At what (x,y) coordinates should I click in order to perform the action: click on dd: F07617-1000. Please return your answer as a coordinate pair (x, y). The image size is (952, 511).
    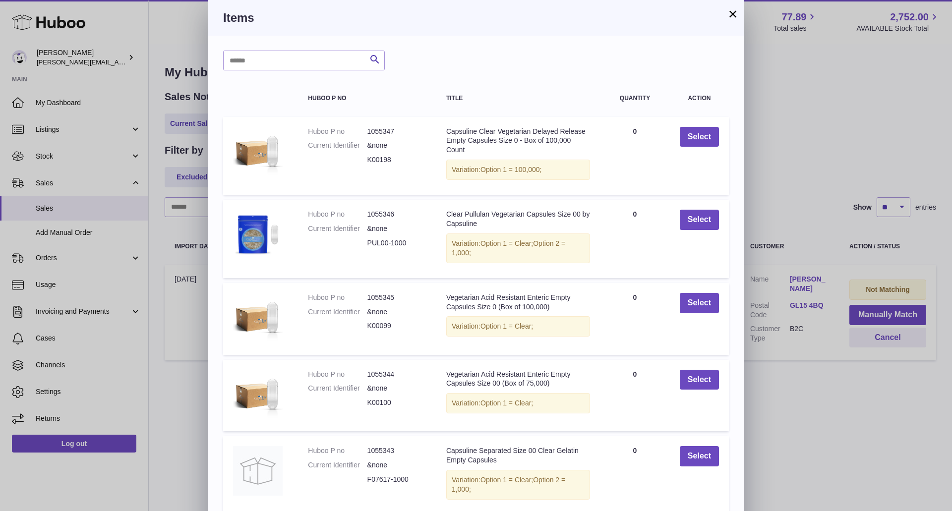
    Looking at the image, I should click on (397, 479).